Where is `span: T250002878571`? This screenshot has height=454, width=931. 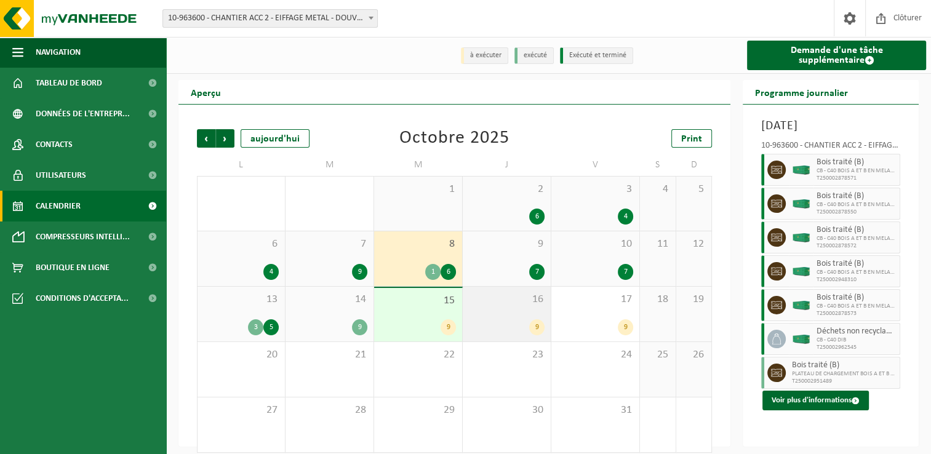 span: T250002878571 is located at coordinates (856, 178).